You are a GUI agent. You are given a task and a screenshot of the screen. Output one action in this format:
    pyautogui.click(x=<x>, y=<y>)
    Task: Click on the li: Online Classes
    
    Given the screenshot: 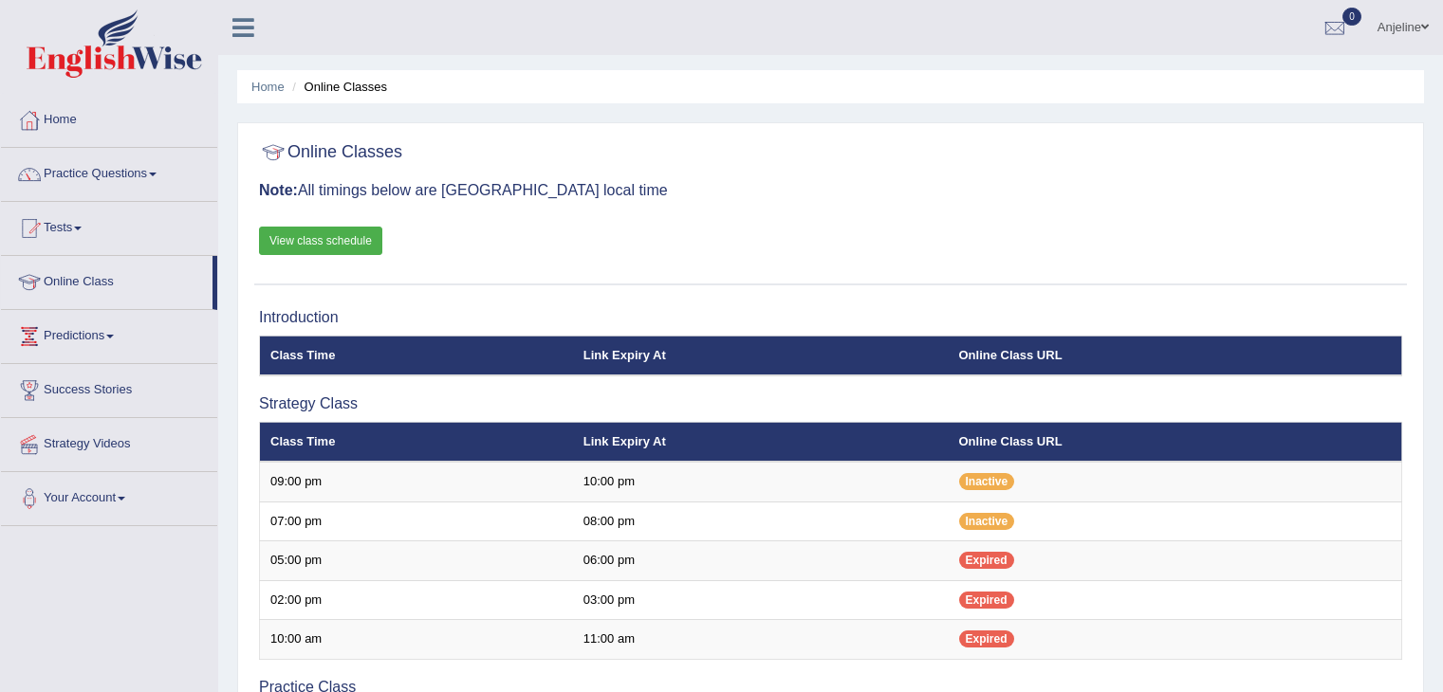 What is the action you would take?
    pyautogui.click(x=337, y=86)
    